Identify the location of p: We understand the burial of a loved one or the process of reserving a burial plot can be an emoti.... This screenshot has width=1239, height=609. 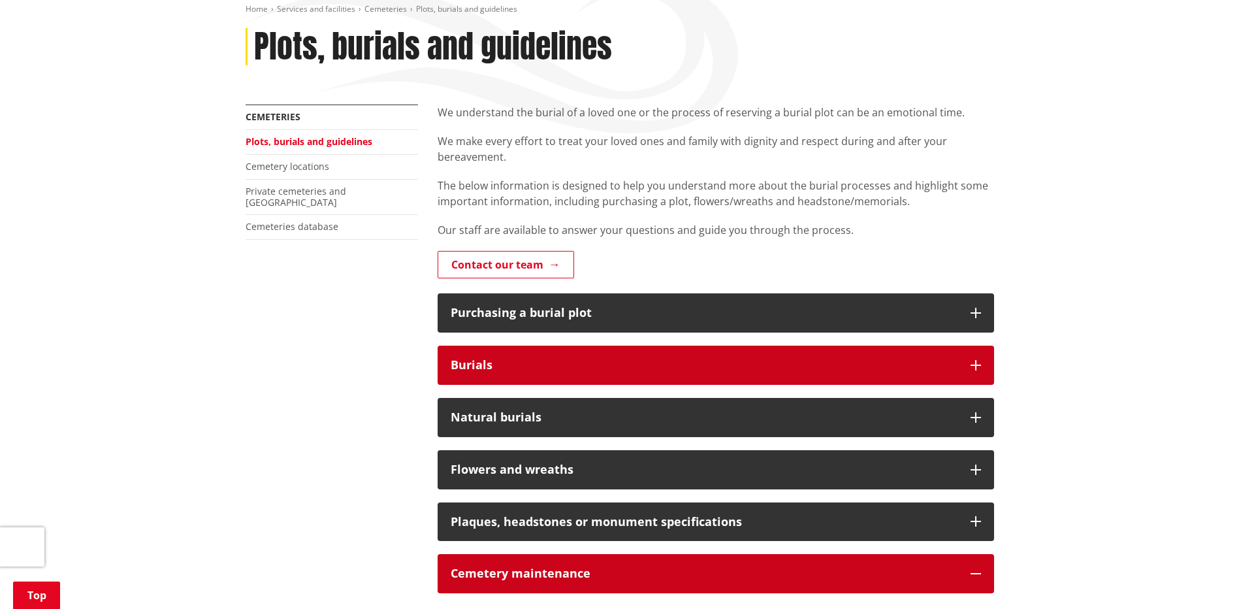
(716, 112).